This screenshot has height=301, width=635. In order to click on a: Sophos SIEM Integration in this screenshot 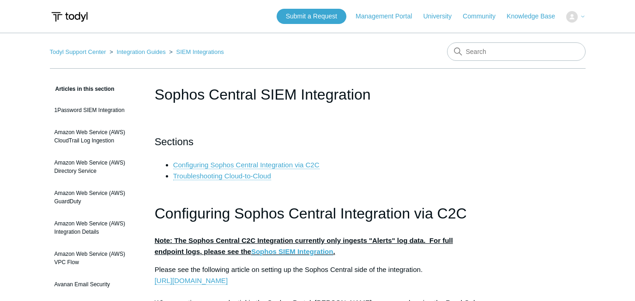, I will do `click(292, 252)`.